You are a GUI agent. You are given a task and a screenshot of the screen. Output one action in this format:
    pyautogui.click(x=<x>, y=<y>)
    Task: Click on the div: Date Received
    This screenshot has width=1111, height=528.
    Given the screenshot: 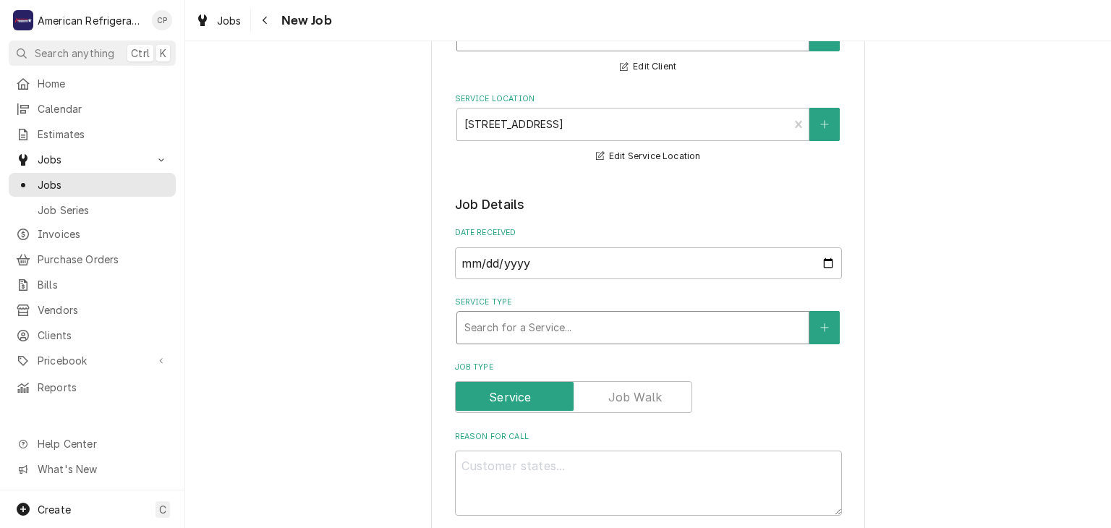 What is the action you would take?
    pyautogui.click(x=648, y=253)
    